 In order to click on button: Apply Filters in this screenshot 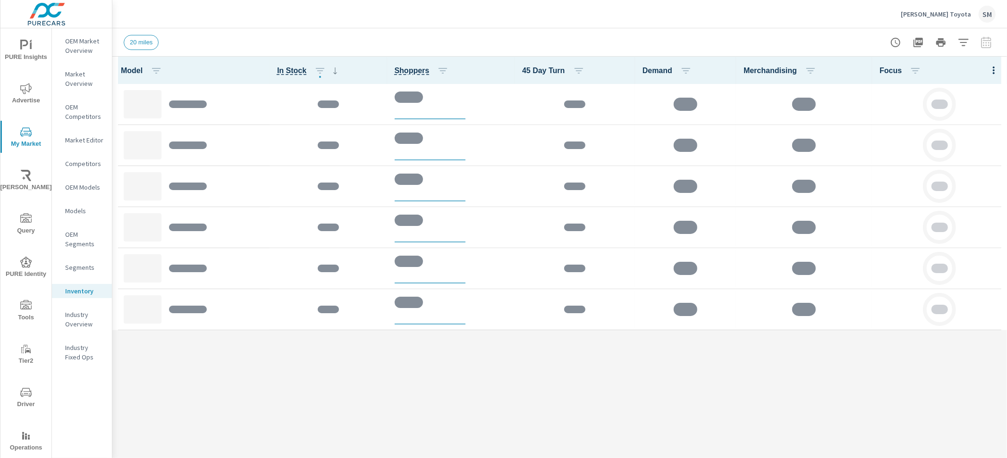, I will do `click(963, 42)`.